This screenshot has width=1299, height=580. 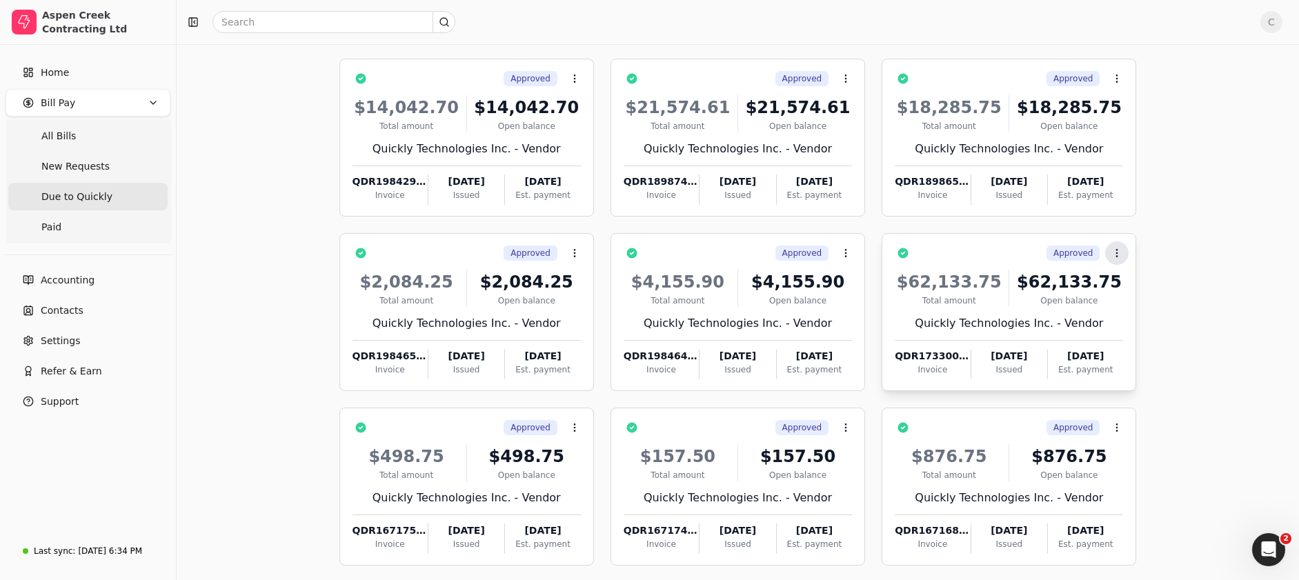 I want to click on button: C, so click(x=1271, y=22).